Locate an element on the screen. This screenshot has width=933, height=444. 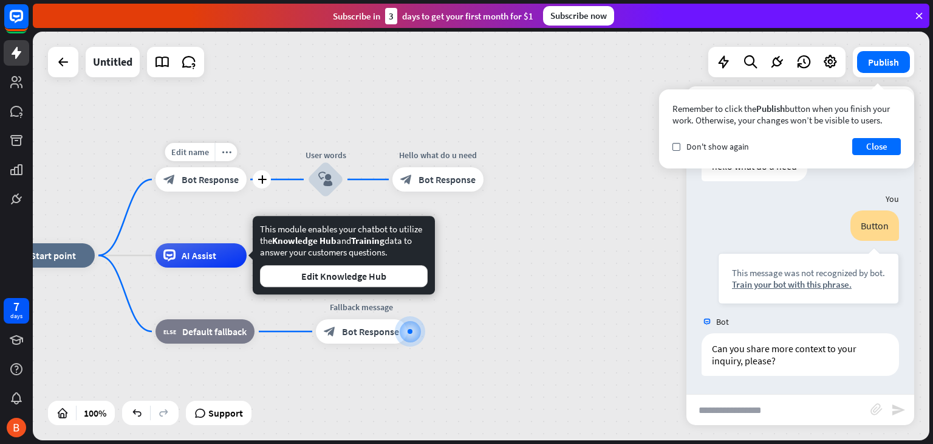
span: Default fallback is located at coordinates (215, 331).